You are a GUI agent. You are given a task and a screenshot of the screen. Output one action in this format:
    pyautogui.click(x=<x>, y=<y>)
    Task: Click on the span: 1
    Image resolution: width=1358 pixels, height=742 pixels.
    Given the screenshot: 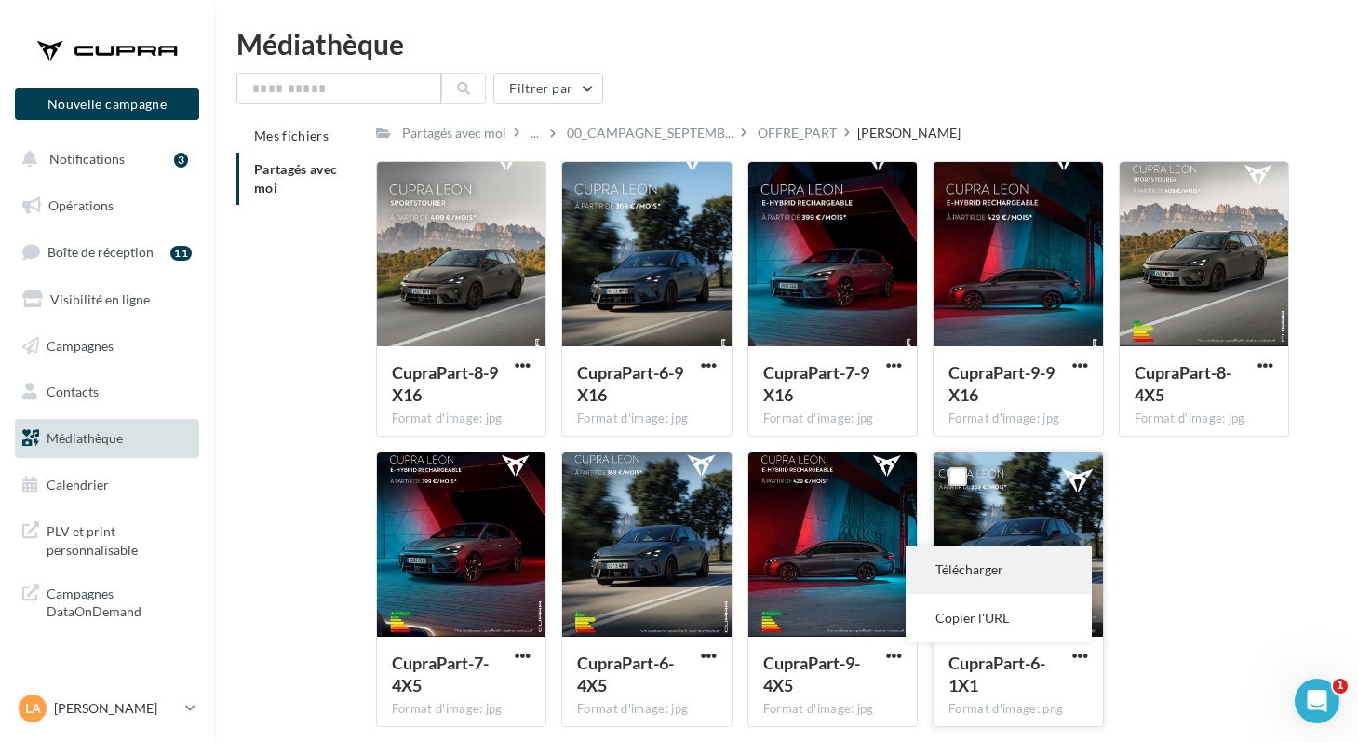 What is the action you would take?
    pyautogui.click(x=1340, y=686)
    